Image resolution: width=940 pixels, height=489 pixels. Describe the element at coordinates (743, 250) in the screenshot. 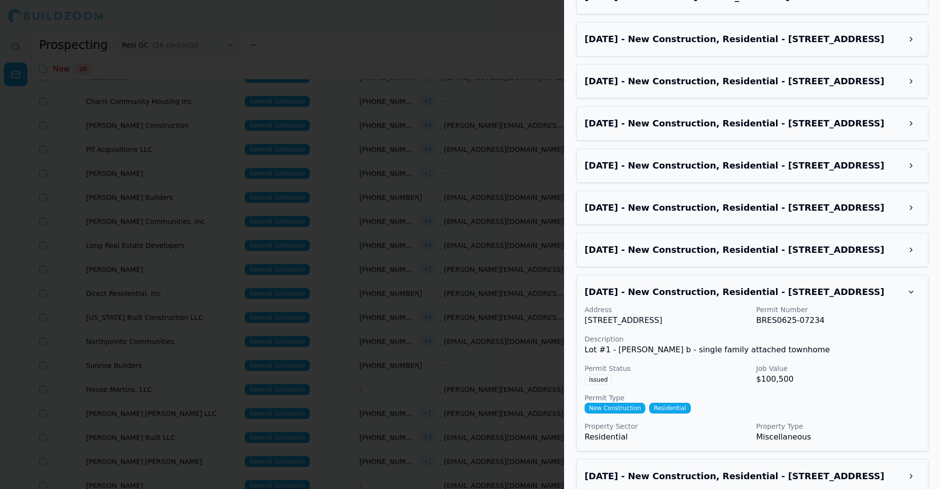

I see `h3: Jul 2, 2025 - New Construction, Residential - 5435 Biltmore Dr, Atlanta, GA, 30349` at that location.